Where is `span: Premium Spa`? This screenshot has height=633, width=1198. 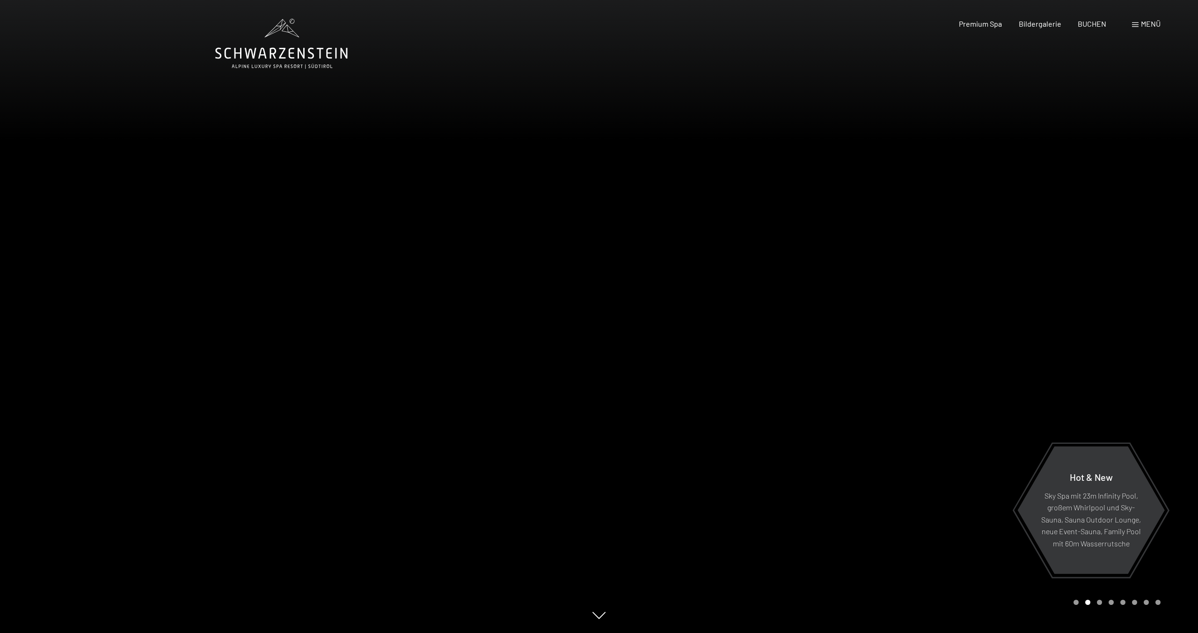 span: Premium Spa is located at coordinates (980, 23).